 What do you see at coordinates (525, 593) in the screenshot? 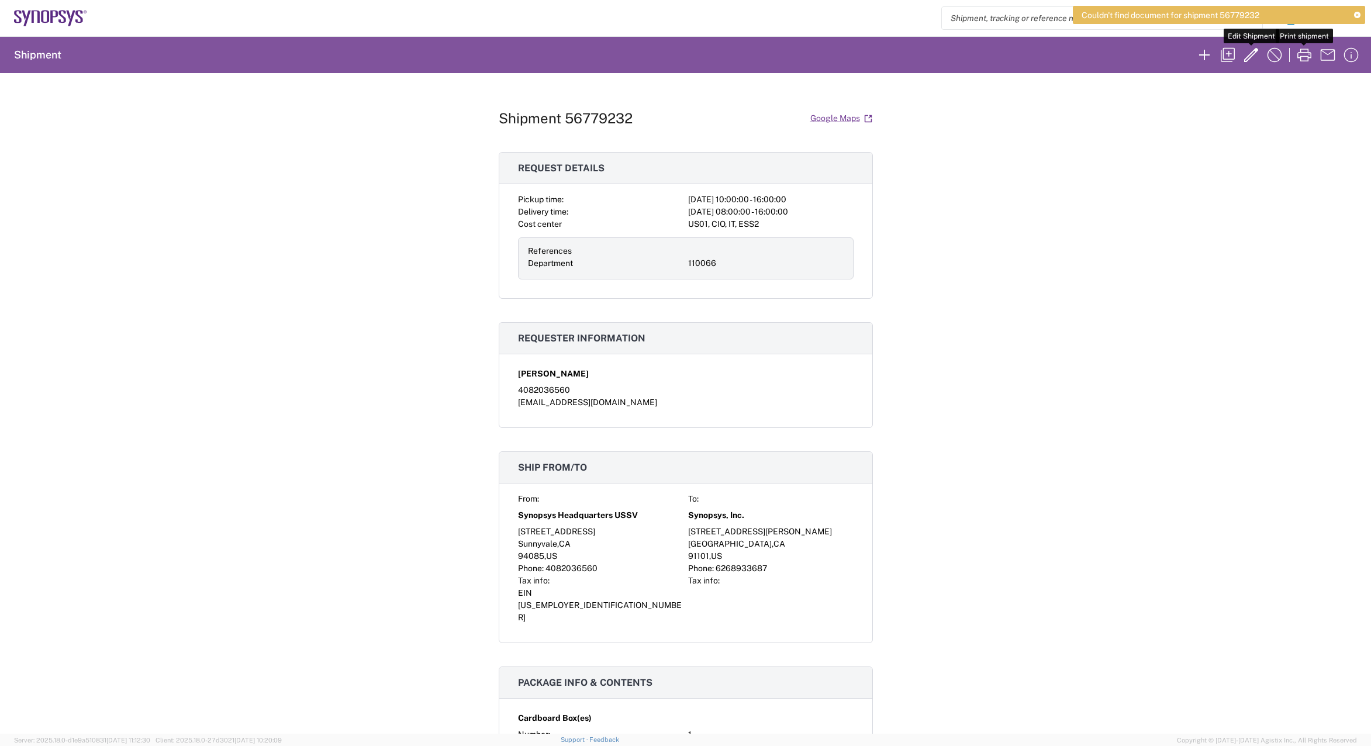
I see `span: EIN` at bounding box center [525, 593].